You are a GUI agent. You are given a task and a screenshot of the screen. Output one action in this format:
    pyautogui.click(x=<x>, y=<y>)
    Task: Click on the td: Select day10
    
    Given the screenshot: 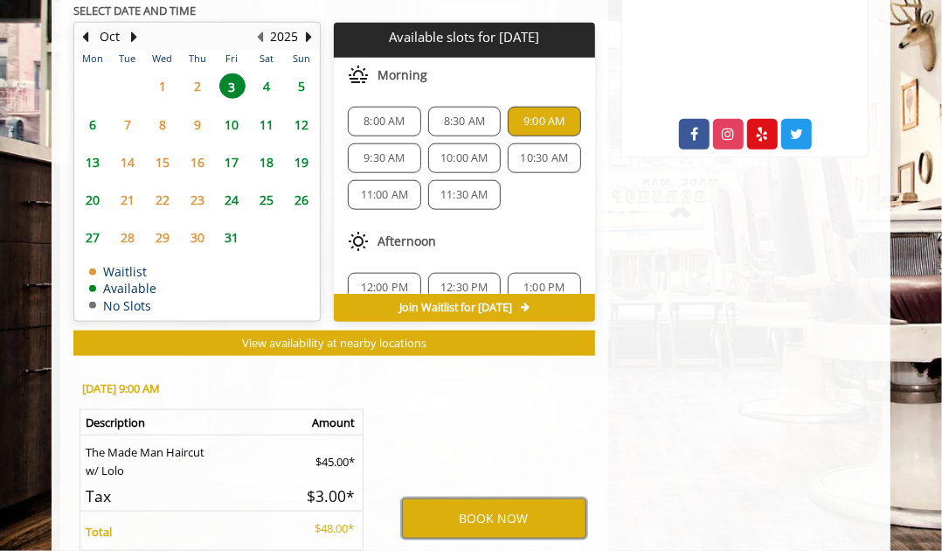 What is the action you would take?
    pyautogui.click(x=232, y=124)
    